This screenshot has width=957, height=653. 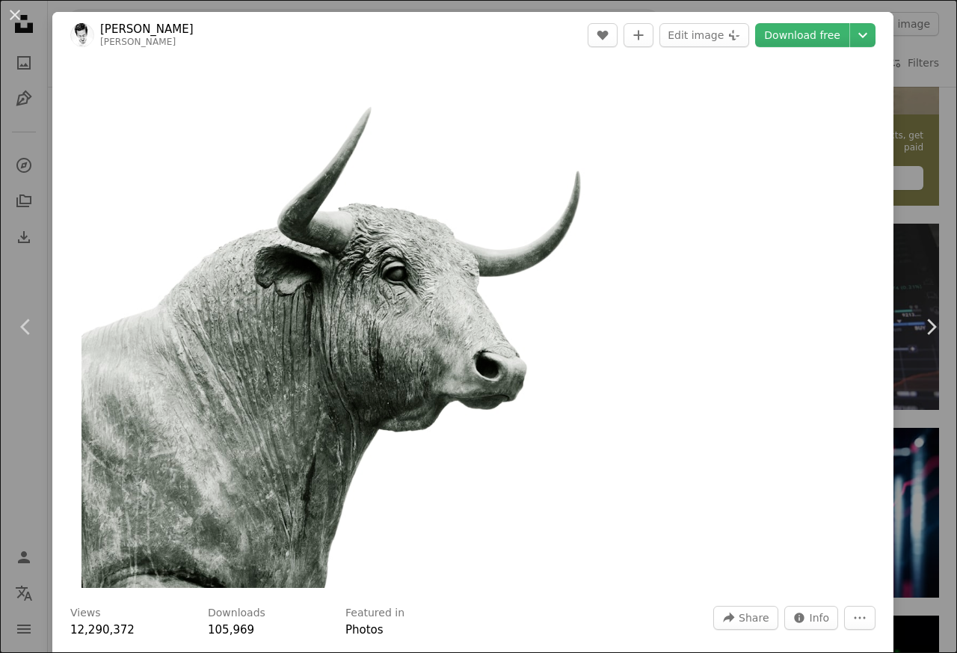 I want to click on button: Like, so click(x=603, y=35).